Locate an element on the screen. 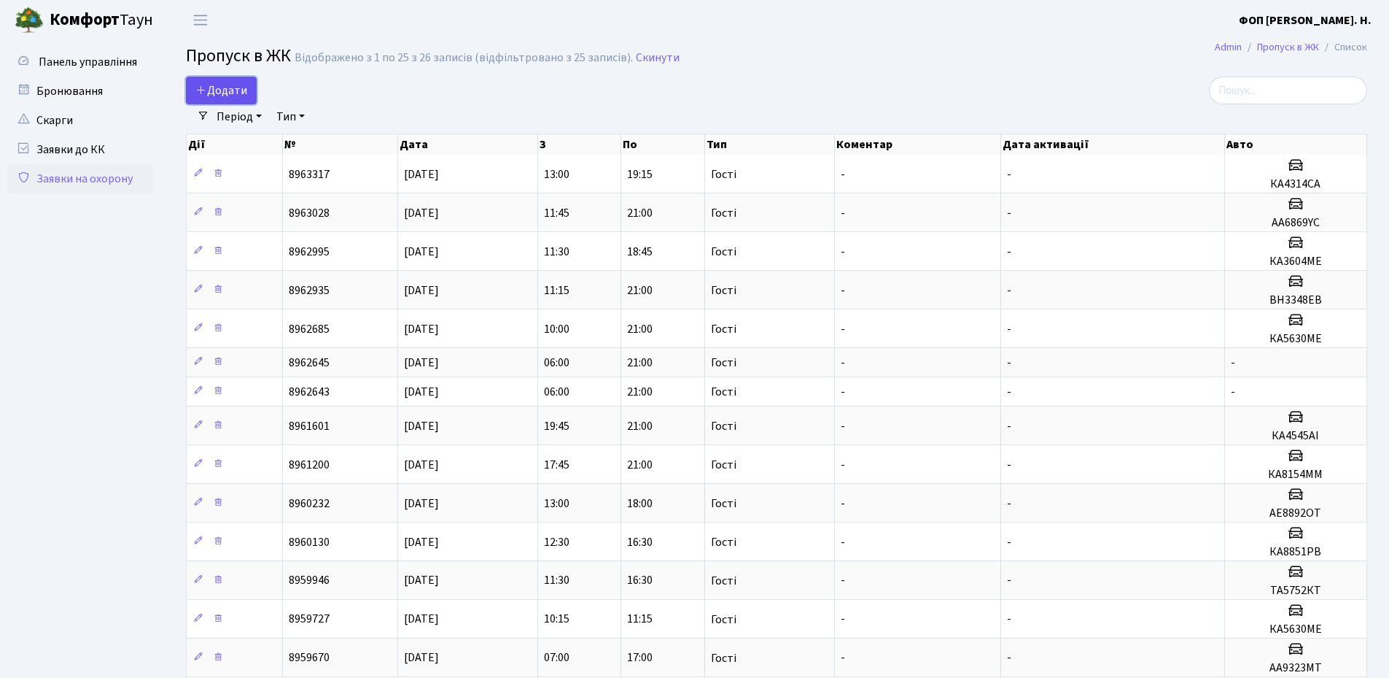  span: 8962935 is located at coordinates (309, 290).